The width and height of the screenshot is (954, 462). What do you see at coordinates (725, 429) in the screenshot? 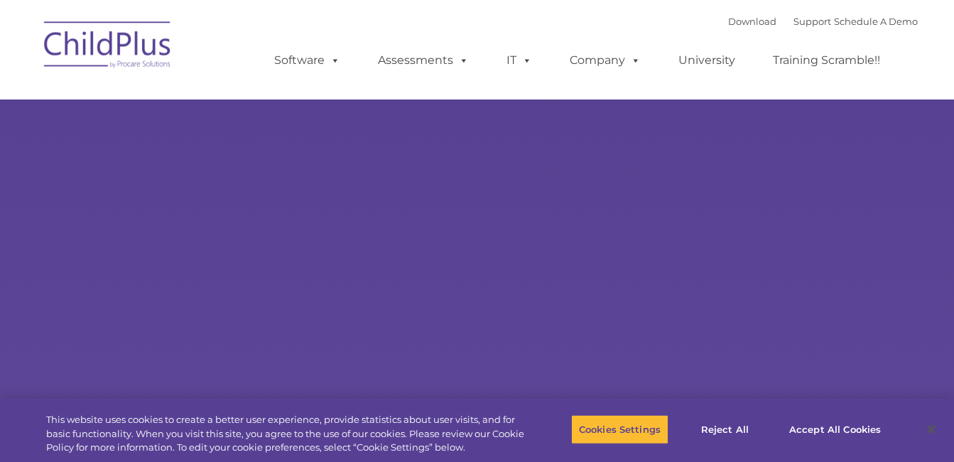
I see `button: Reject All` at bounding box center [725, 429].